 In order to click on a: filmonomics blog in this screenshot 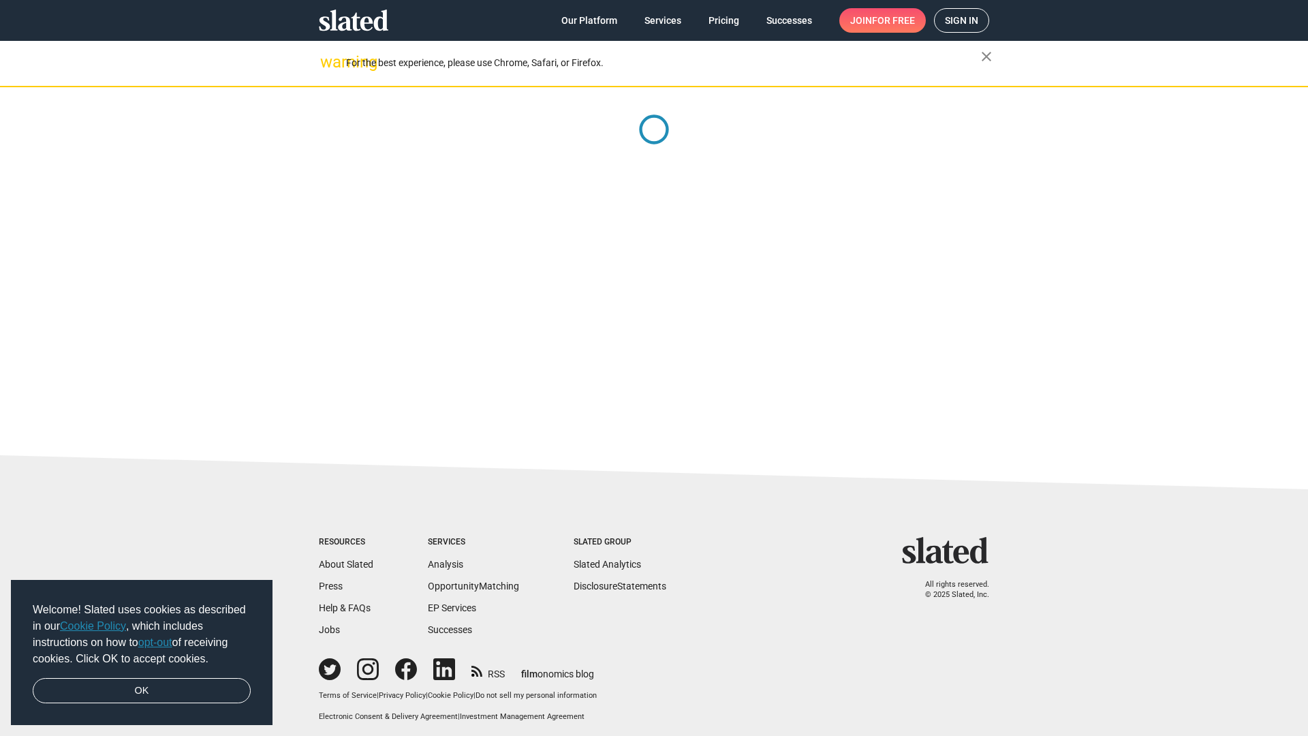, I will do `click(557, 668)`.